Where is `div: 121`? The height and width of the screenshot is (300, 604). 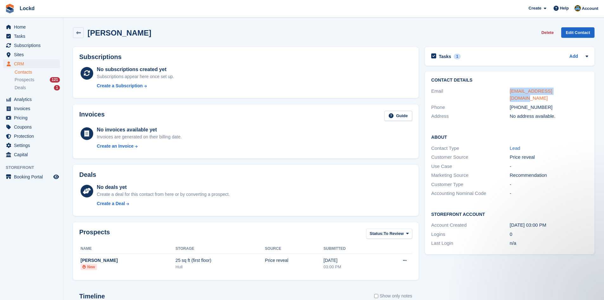 div: 121 is located at coordinates (55, 80).